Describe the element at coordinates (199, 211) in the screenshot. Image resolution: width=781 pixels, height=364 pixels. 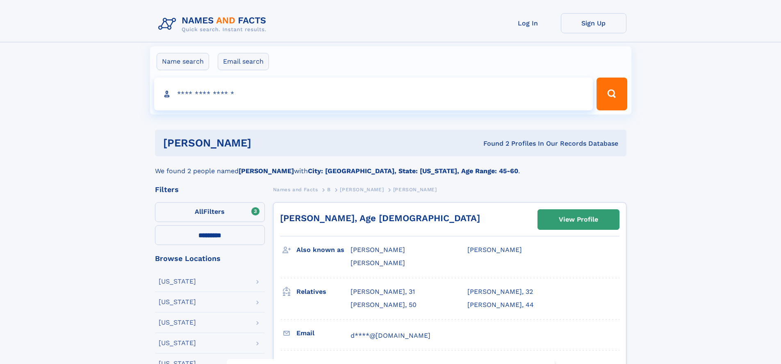
I see `span: All` at that location.